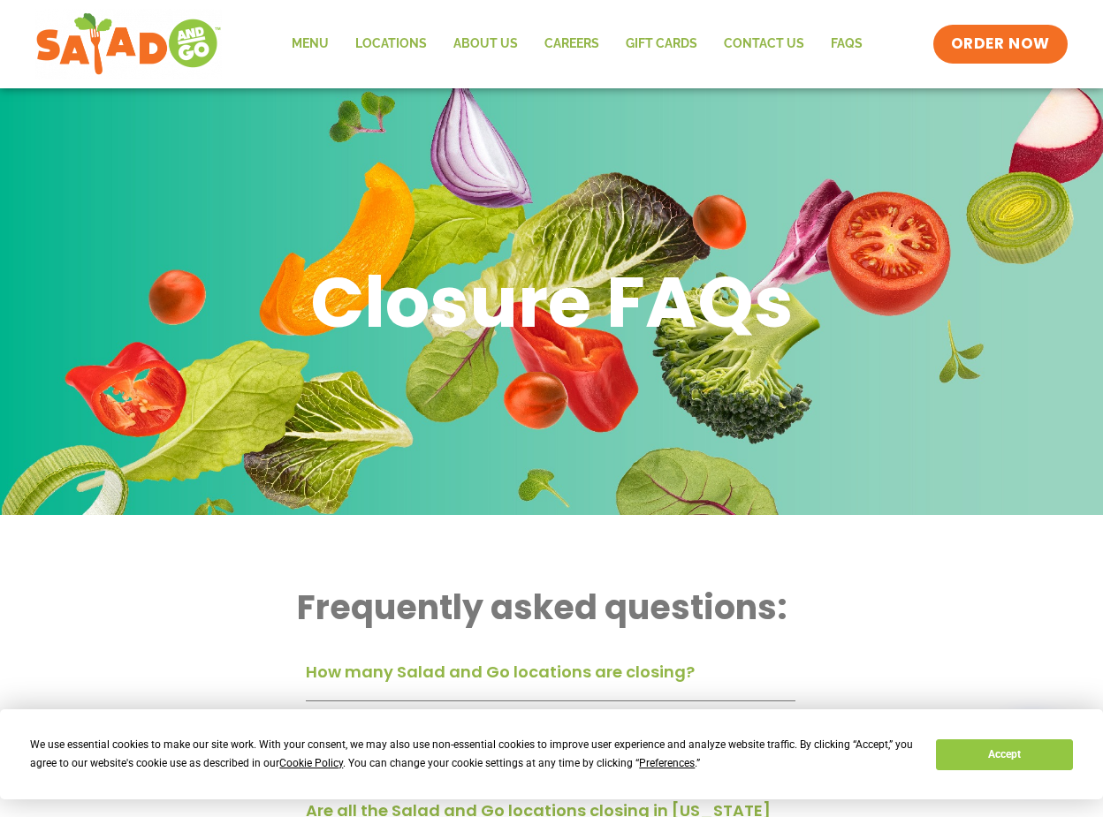 This screenshot has width=1103, height=817. I want to click on div: How many Salad and Go locations are closing?, so click(550, 679).